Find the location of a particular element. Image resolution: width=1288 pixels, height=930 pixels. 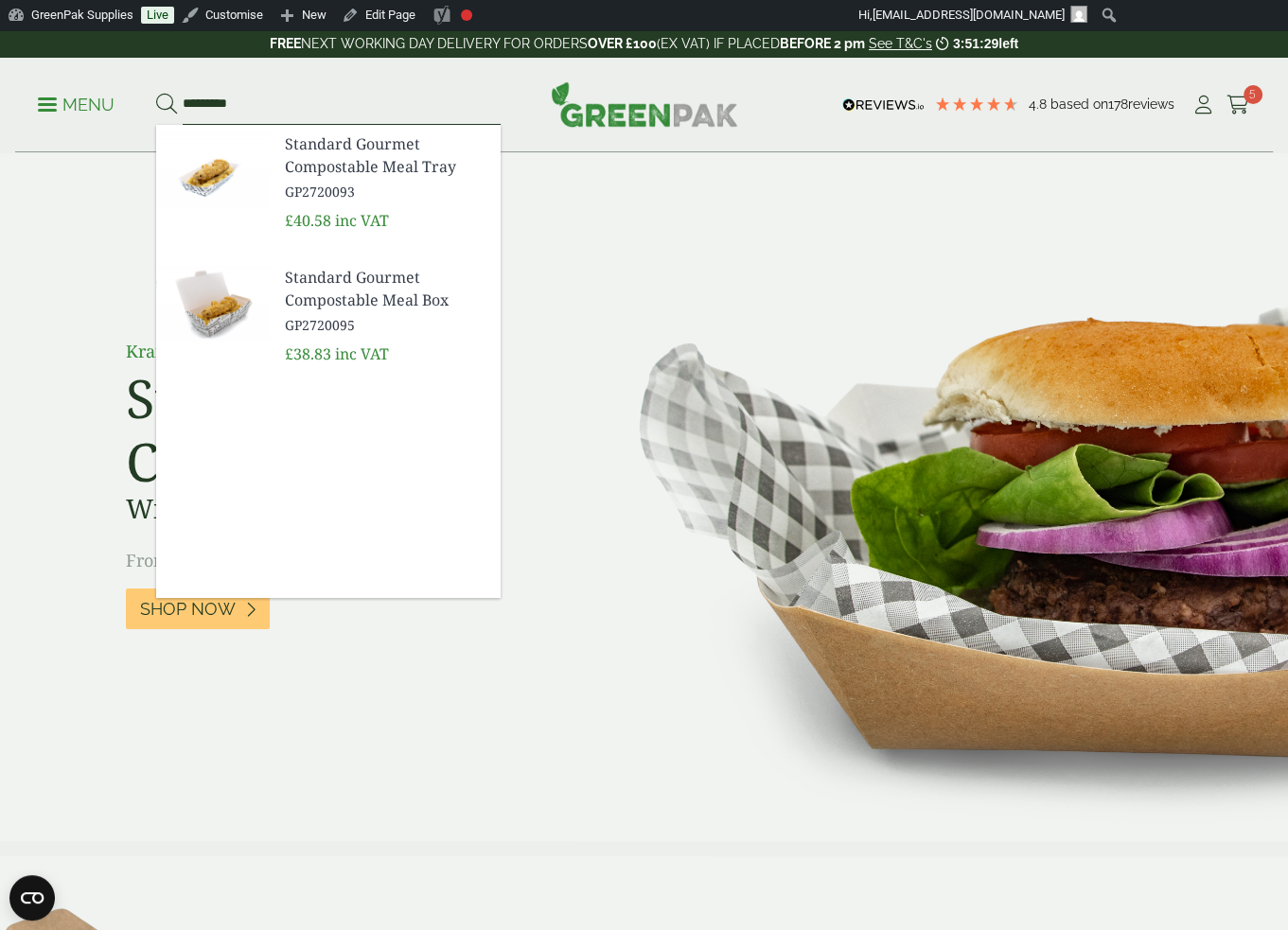

a: 5 is located at coordinates (1237, 105).